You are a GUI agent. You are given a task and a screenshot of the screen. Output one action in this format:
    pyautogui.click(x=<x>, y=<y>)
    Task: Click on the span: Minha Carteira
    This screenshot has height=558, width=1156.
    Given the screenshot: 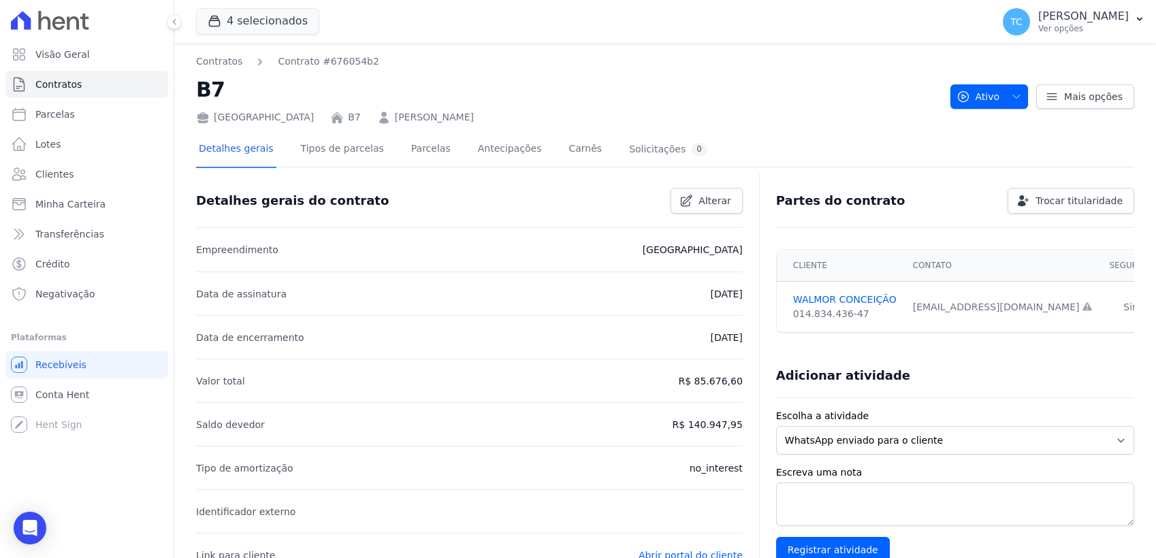 What is the action you would take?
    pyautogui.click(x=70, y=204)
    